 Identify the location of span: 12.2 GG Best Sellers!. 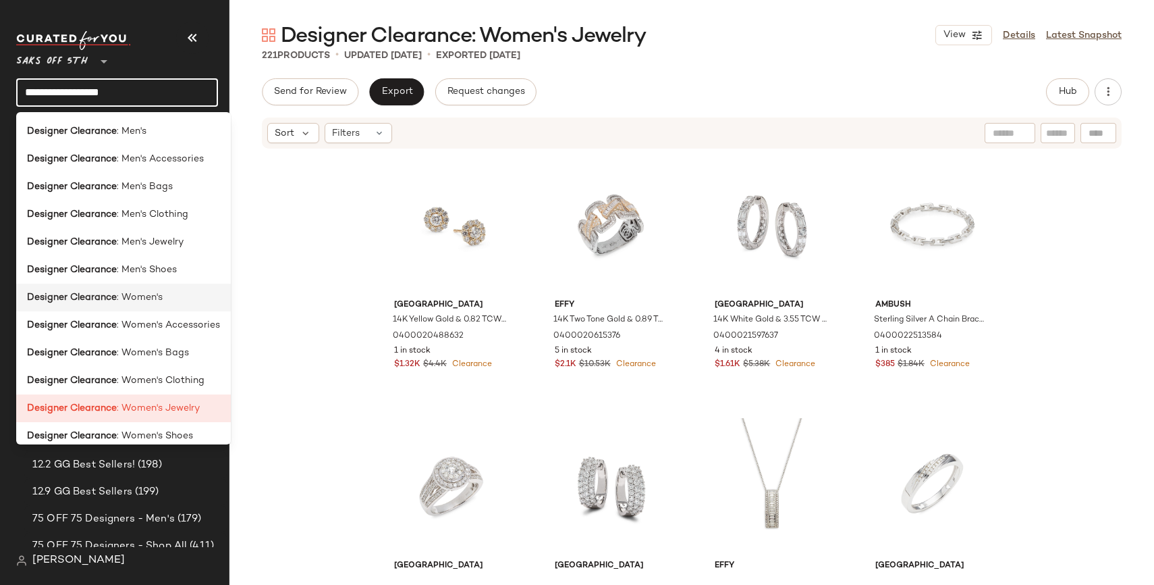
(84, 464).